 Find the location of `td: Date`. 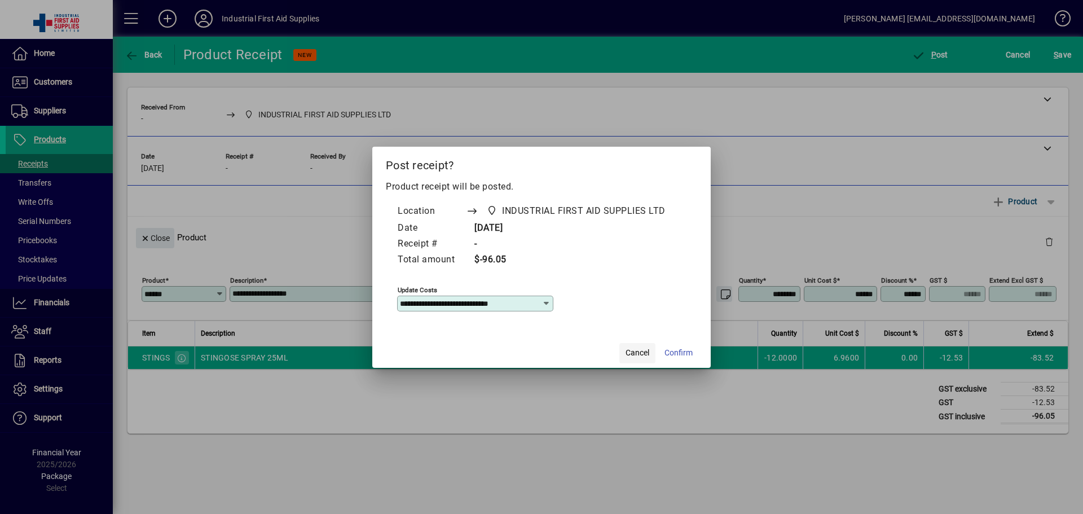

td: Date is located at coordinates (432, 229).